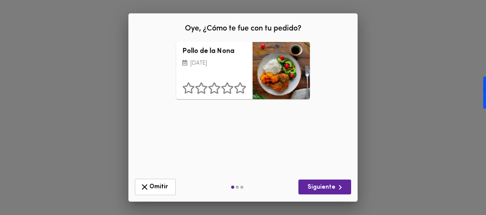 The width and height of the screenshot is (486, 215). I want to click on span: Siguiente, so click(325, 188).